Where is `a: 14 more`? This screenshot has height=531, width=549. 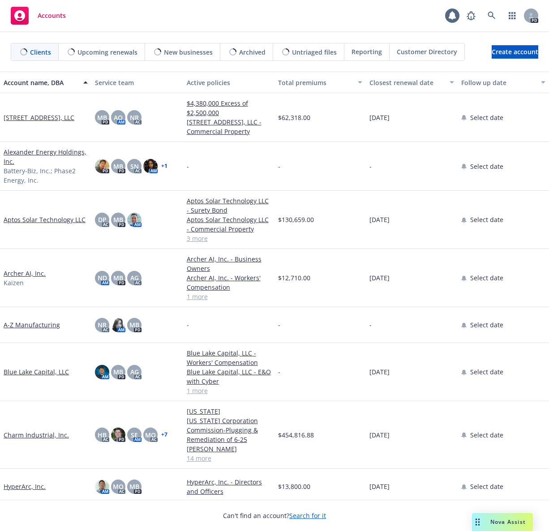 a: 14 more is located at coordinates (229, 458).